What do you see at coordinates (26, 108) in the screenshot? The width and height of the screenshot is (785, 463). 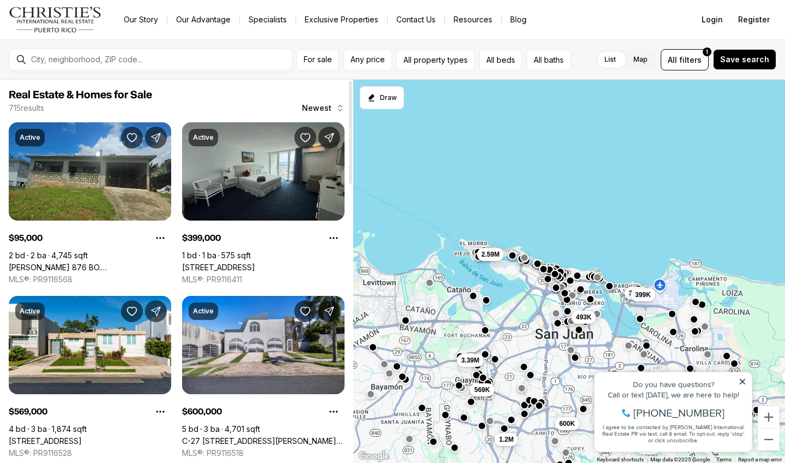 I see `p: 715 results` at bounding box center [26, 108].